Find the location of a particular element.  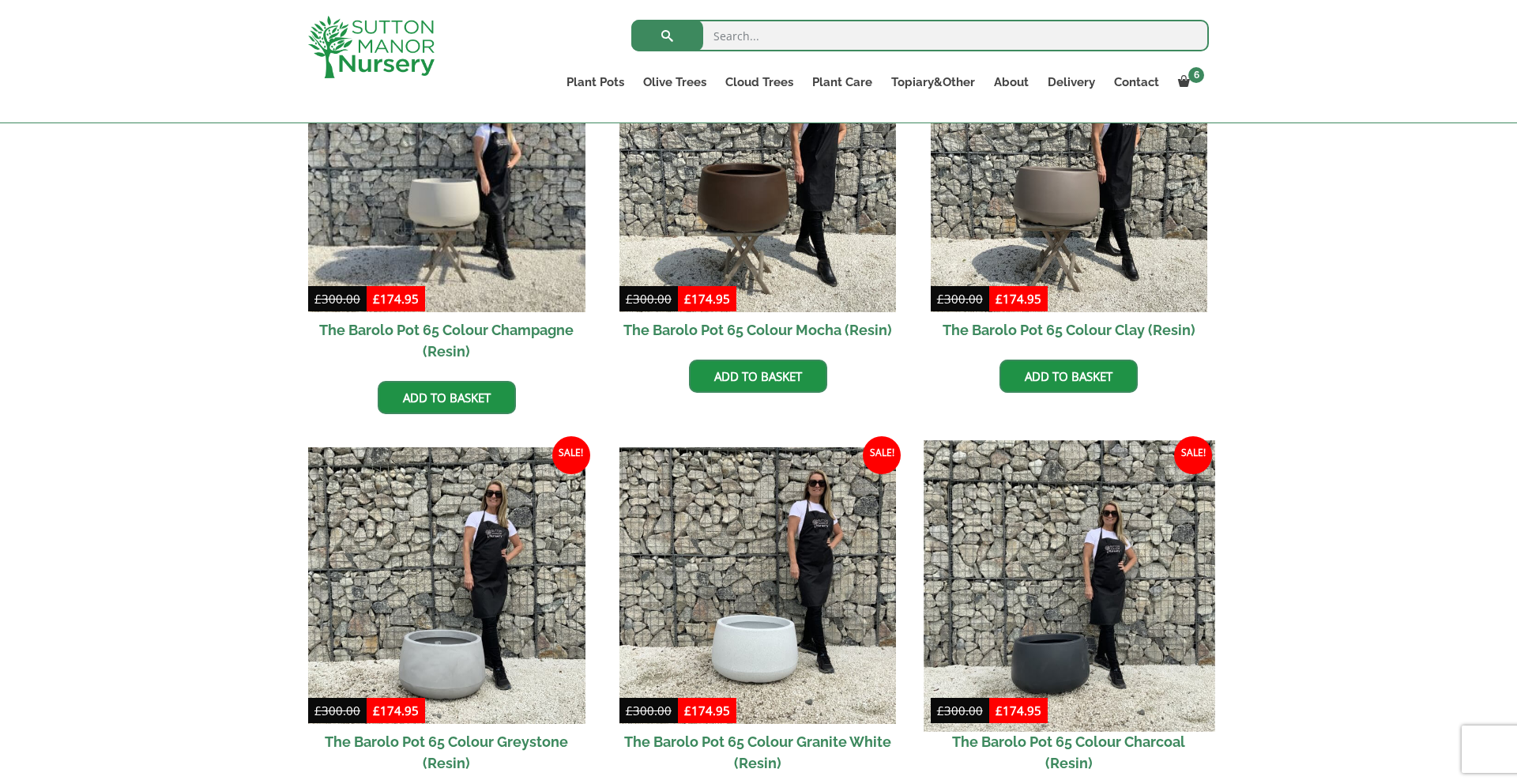

a: Topiary&Other is located at coordinates (933, 82).